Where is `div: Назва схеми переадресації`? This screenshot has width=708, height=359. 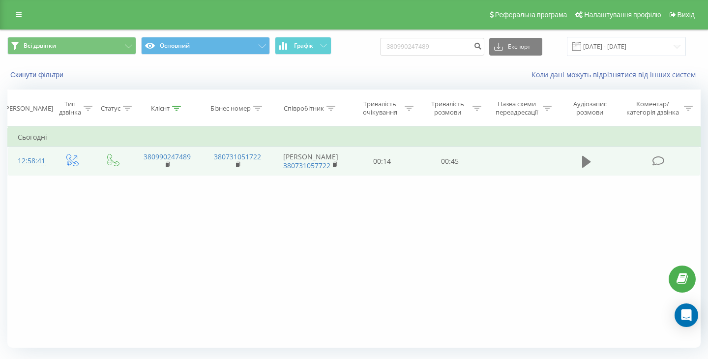 div: Назва схеми переадресації is located at coordinates (516, 108).